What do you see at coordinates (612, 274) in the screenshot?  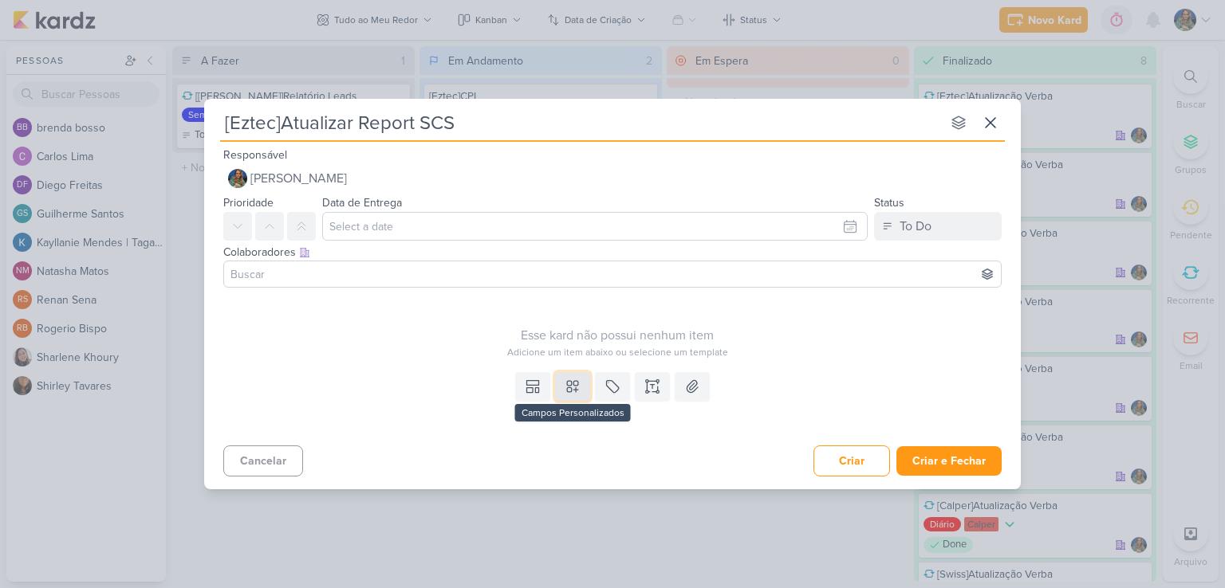 I see `input: Buscar` at bounding box center [612, 274].